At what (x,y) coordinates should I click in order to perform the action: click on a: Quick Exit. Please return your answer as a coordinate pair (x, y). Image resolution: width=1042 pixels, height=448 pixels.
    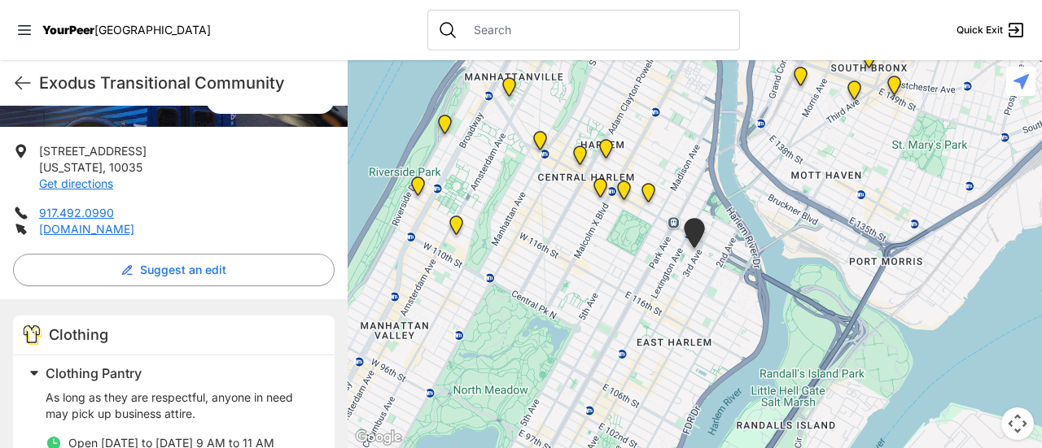
    Looking at the image, I should click on (990, 30).